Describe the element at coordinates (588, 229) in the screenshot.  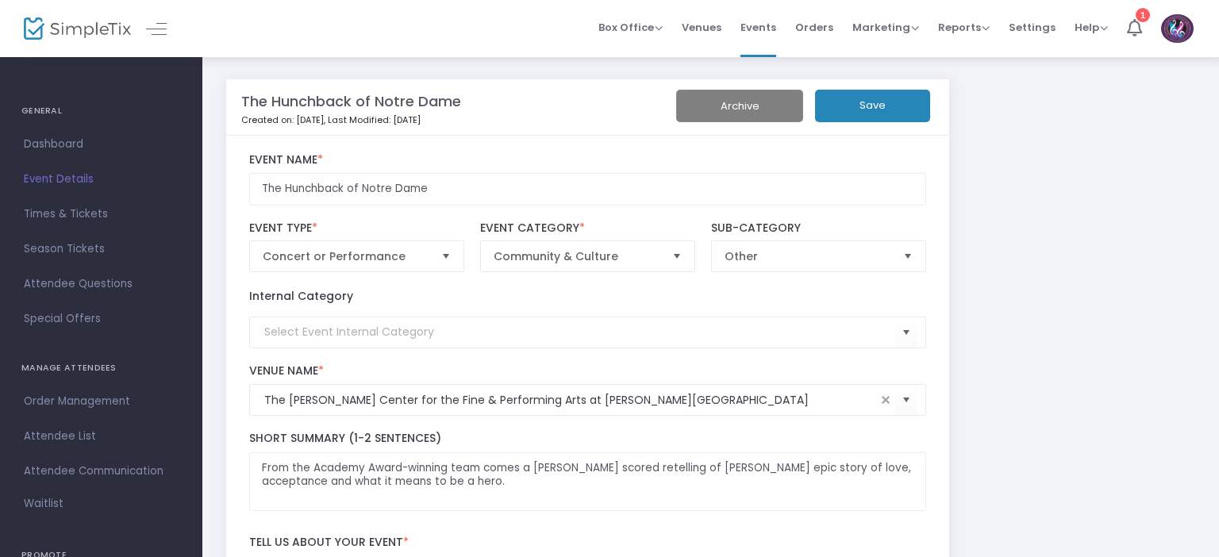
I see `label: Event Category` at that location.